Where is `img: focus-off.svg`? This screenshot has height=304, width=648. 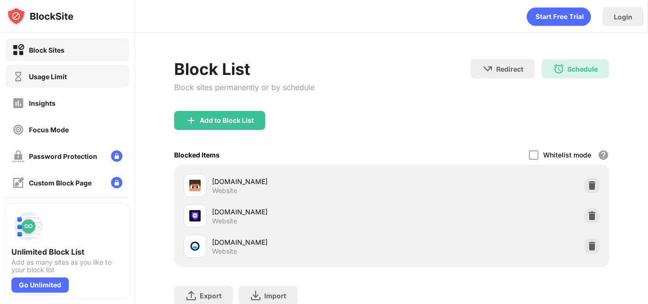
img: focus-off.svg is located at coordinates (18, 130).